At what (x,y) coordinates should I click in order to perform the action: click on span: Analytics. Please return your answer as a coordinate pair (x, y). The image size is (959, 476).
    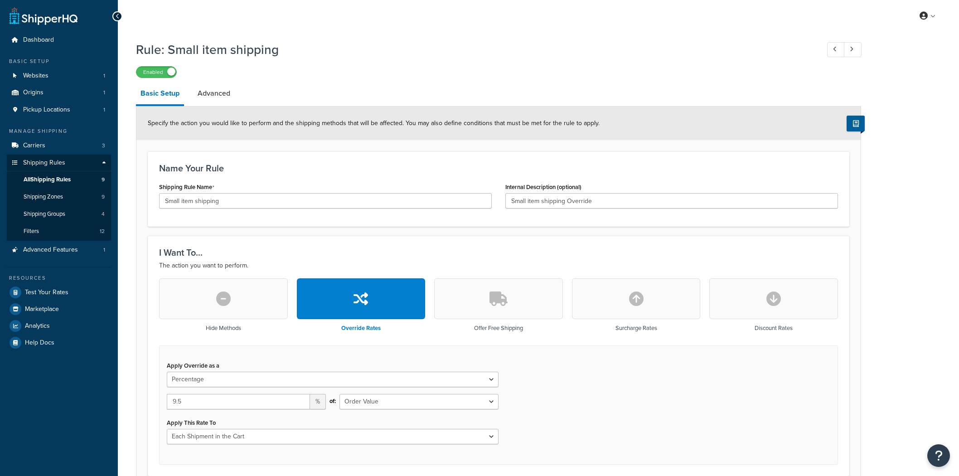
    Looking at the image, I should click on (37, 326).